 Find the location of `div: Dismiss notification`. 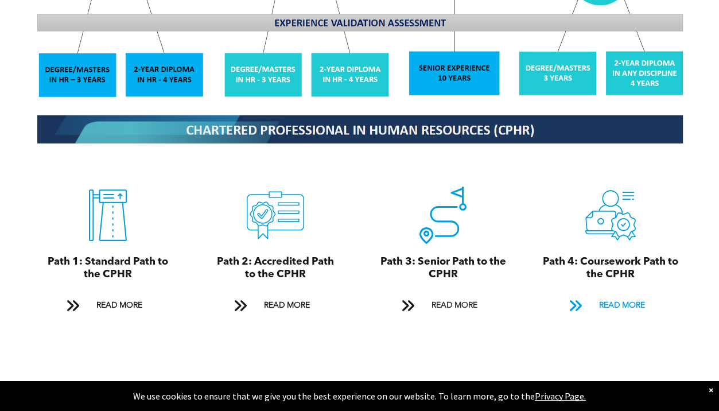

div: Dismiss notification is located at coordinates (711, 390).